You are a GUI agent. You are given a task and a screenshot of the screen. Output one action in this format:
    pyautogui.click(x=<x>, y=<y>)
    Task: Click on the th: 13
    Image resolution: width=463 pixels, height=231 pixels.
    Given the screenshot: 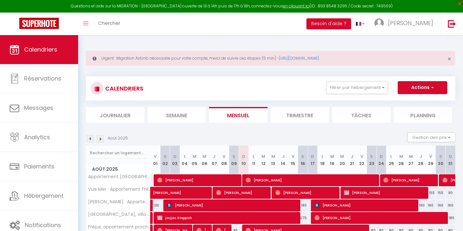 What is the action you would take?
    pyautogui.click(x=273, y=160)
    